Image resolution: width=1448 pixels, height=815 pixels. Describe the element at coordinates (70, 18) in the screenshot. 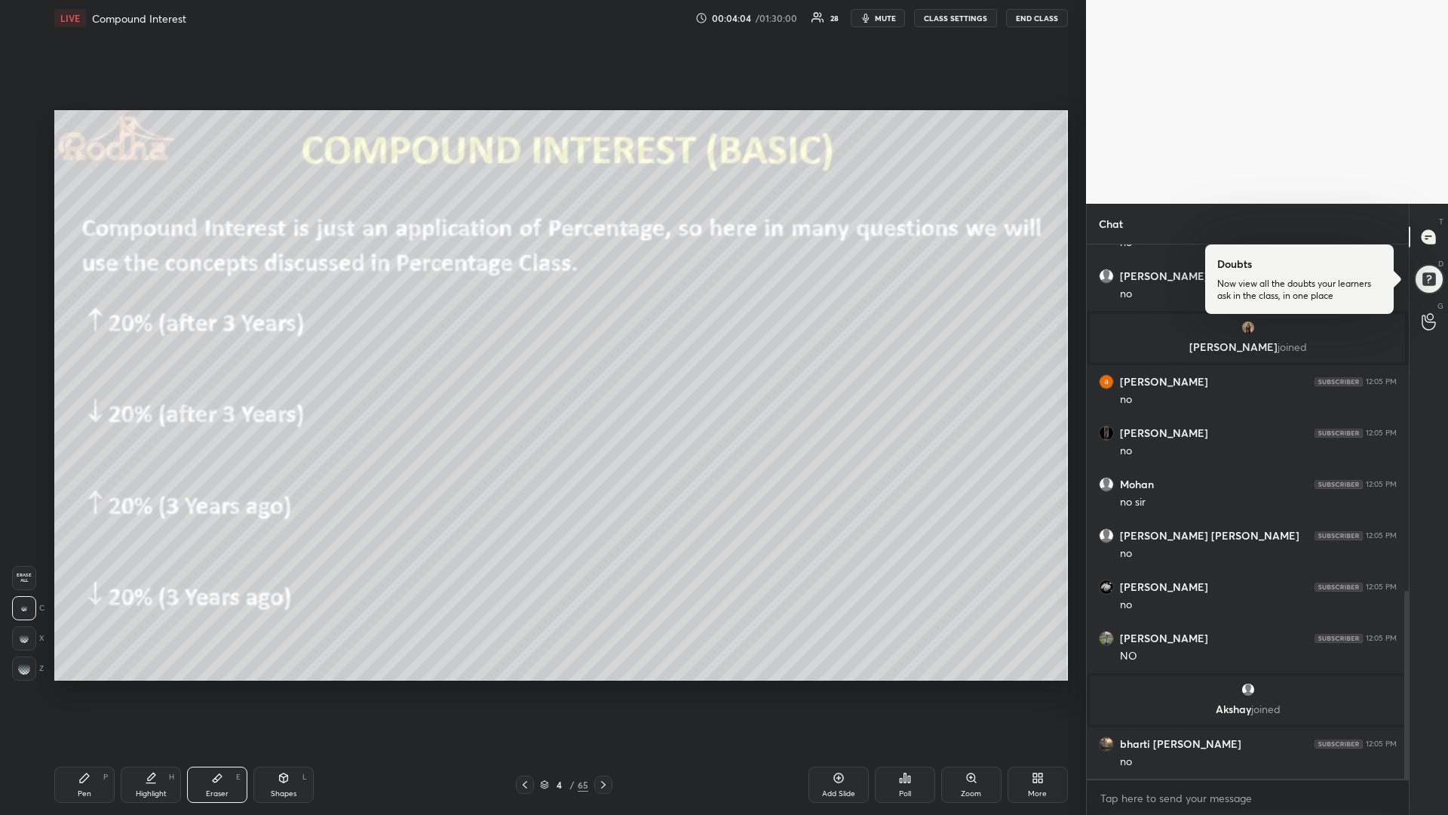

I see `div: LIVE` at that location.